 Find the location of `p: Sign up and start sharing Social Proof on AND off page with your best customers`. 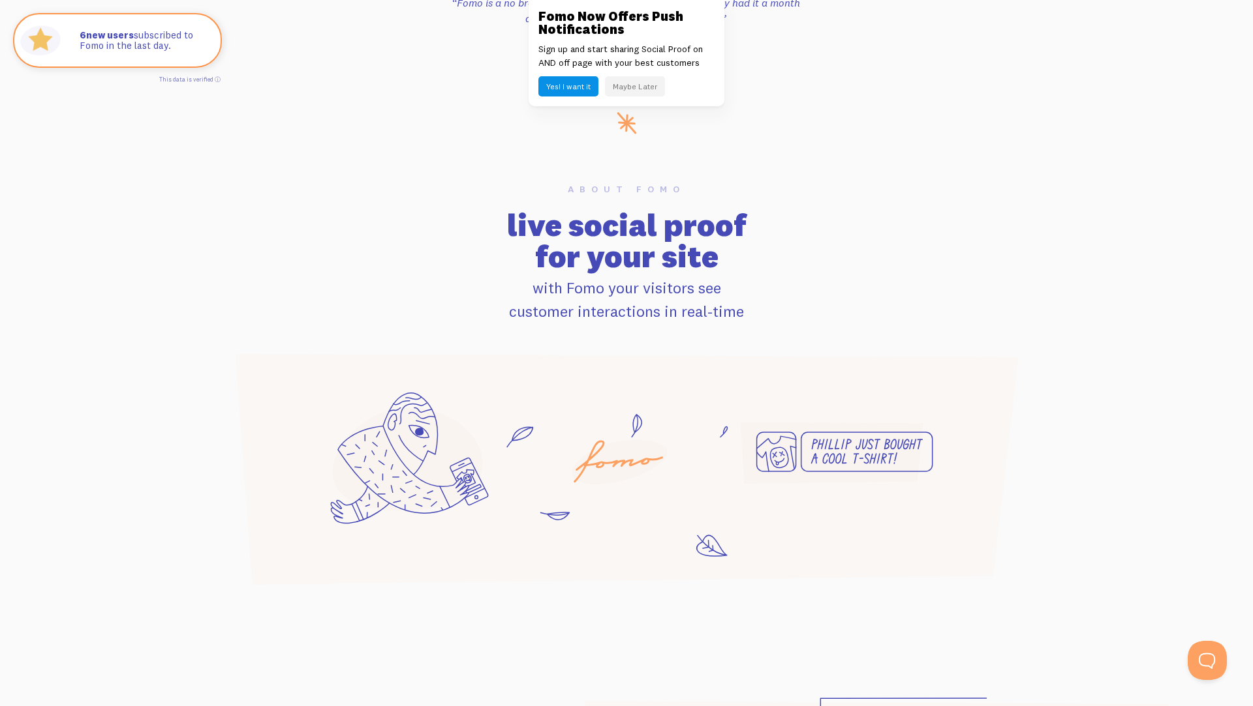

p: Sign up and start sharing Social Proof on AND off page with your best customers is located at coordinates (626, 56).